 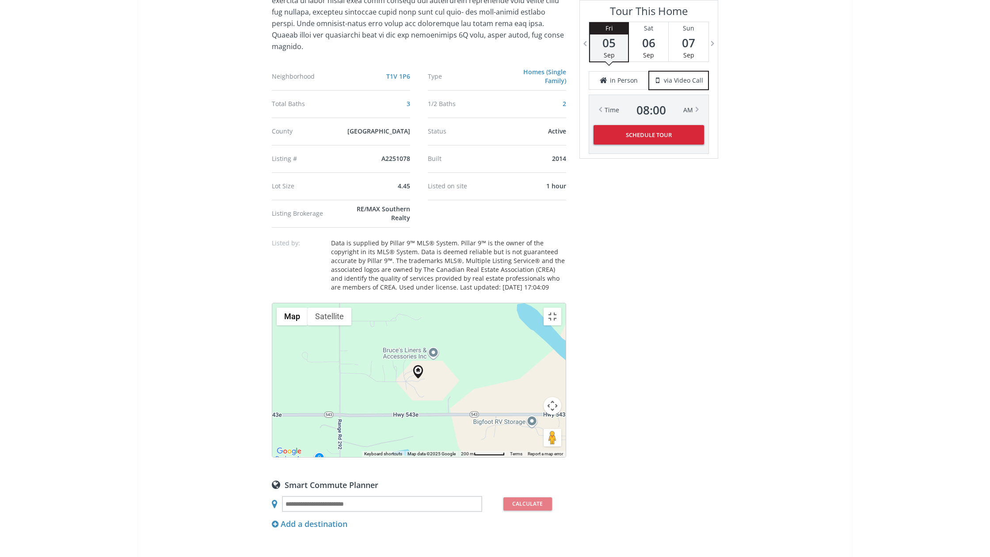 What do you see at coordinates (649, 110) in the screenshot?
I see `div: Time AM` at bounding box center [649, 110].